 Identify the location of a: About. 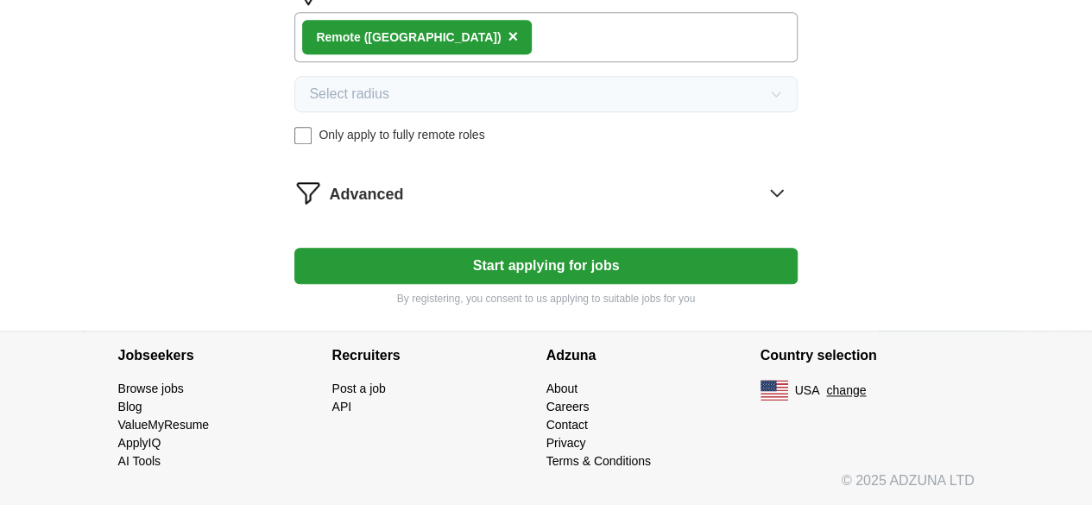
(562, 388).